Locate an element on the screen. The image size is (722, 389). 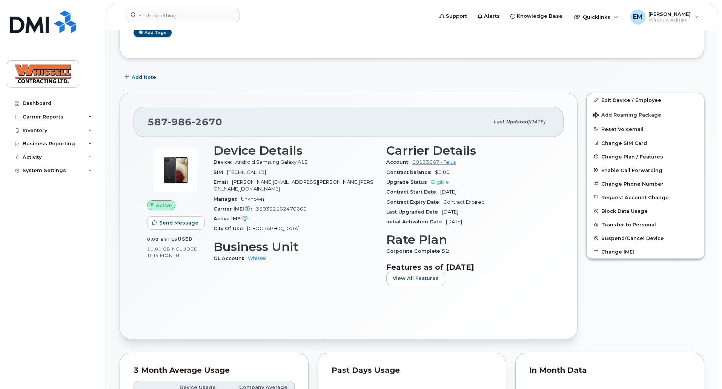
button: Add Note is located at coordinates (141, 77).